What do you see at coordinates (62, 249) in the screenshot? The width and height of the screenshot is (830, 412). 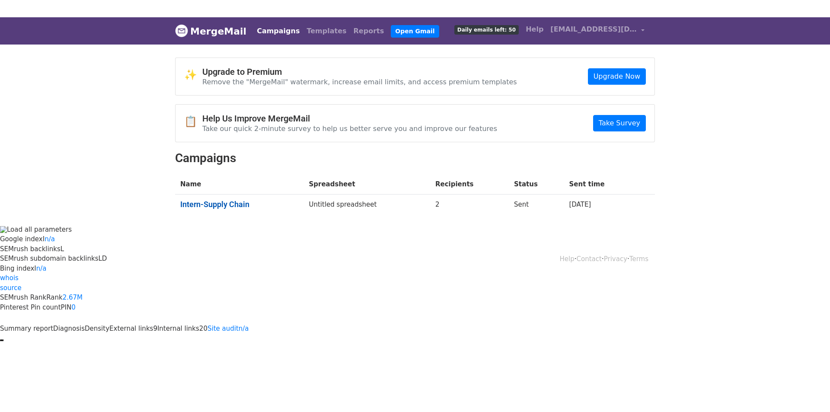 I see `span: L` at bounding box center [62, 249].